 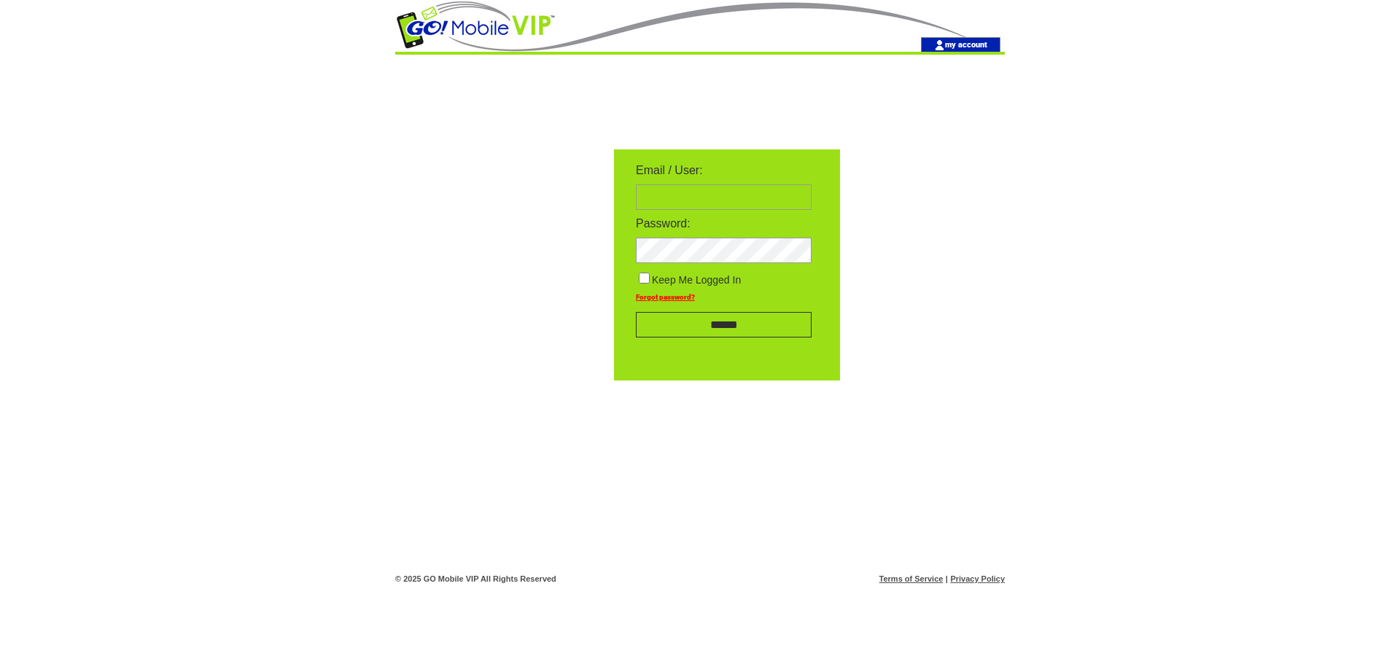 I want to click on img: transparent.png;jsessionid=7B1C5D3CF0A6E6051D566132914C7D8D, so click(x=919, y=426).